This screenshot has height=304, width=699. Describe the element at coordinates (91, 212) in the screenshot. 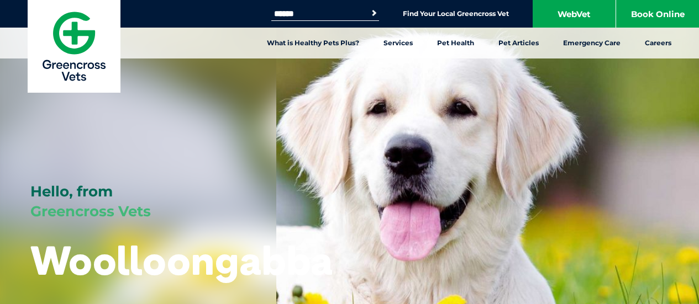

I see `span: Greencross Vets` at that location.